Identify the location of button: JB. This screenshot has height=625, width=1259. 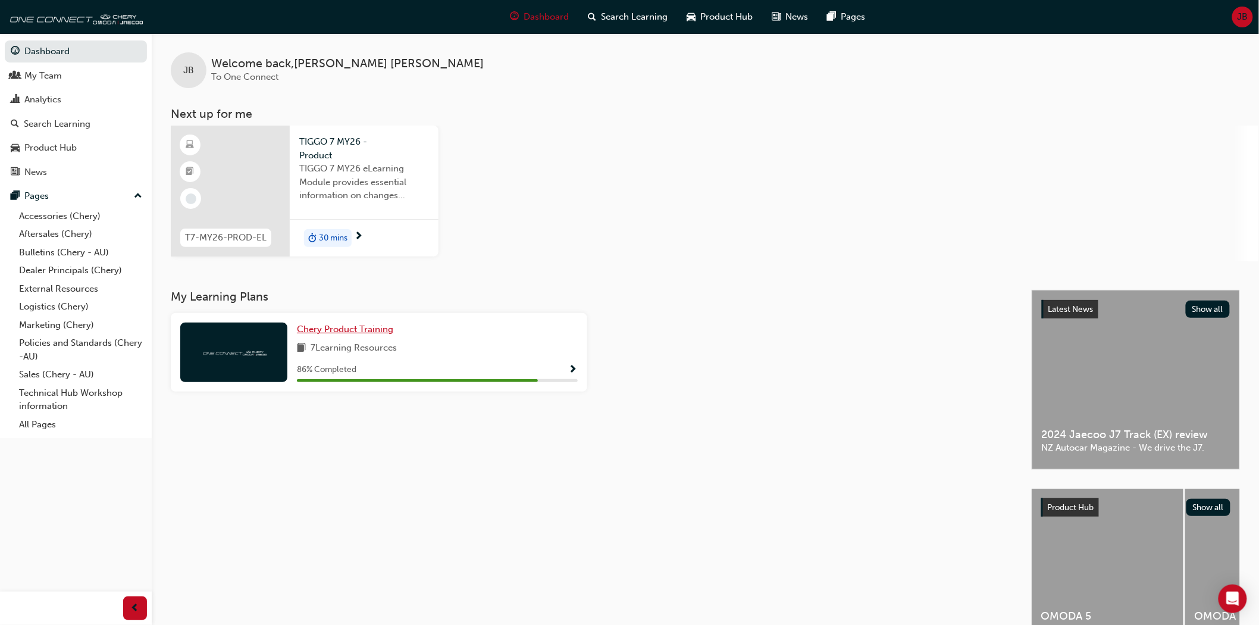
(1242, 17).